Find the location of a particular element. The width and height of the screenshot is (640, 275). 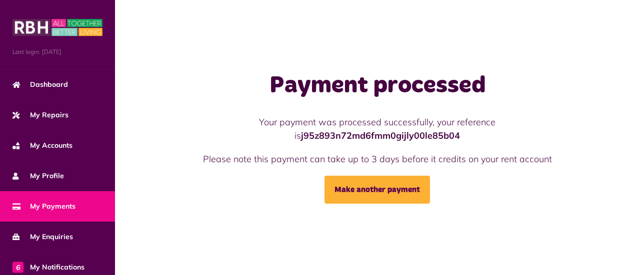

span: My Notifications is located at coordinates (48, 267).